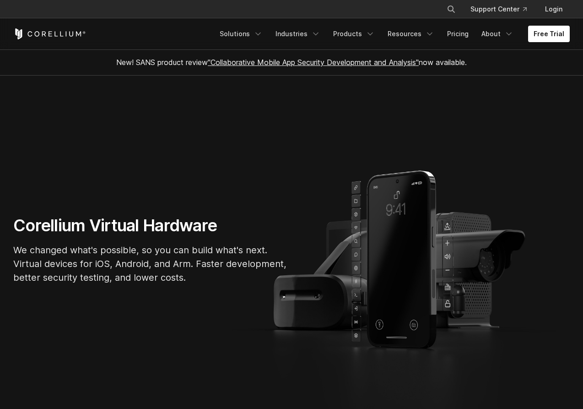 This screenshot has width=583, height=409. Describe the element at coordinates (313, 62) in the screenshot. I see `a: "Collaborative Mobile App Security Development and Analysis"` at that location.